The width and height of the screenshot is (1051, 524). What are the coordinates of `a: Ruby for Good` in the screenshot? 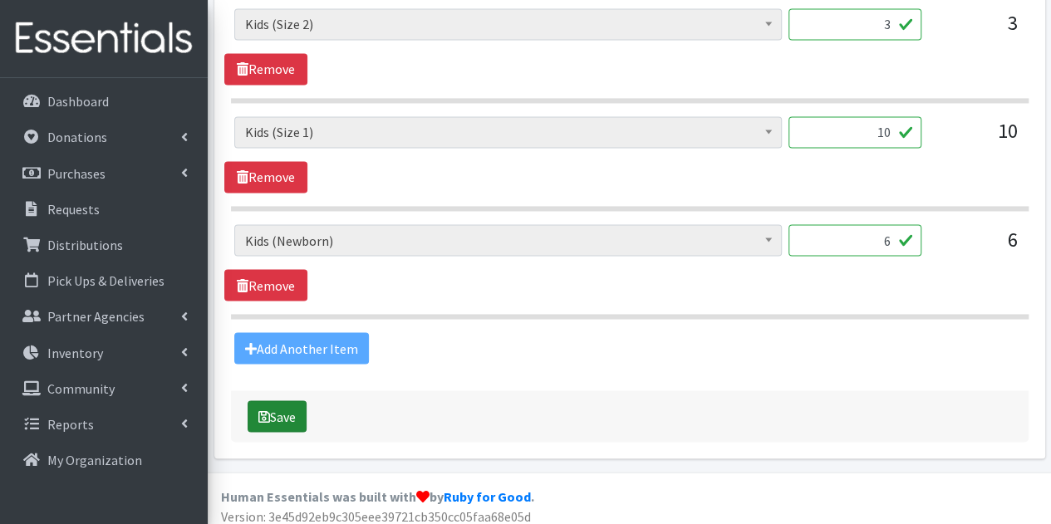 It's located at (487, 496).